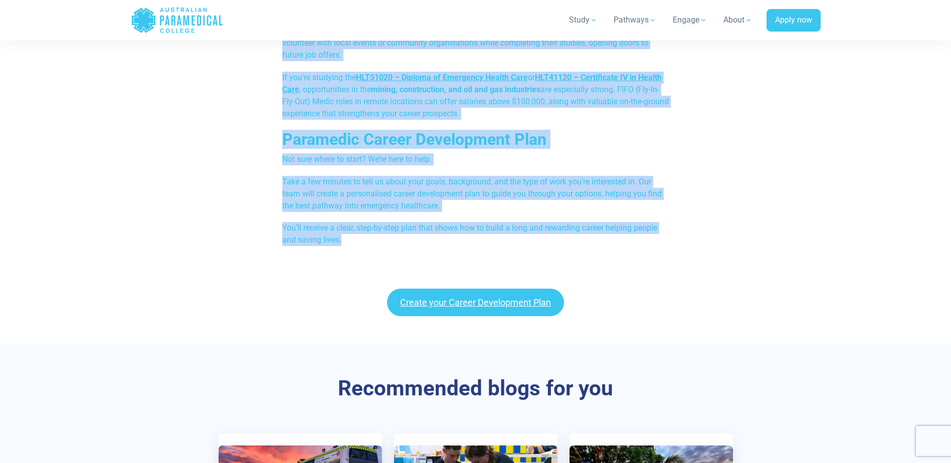 The image size is (951, 463). What do you see at coordinates (476, 194) in the screenshot?
I see `p: Take a few minutes to tell us about your goals, background, and the type of work you’re intereste...` at bounding box center [476, 194].